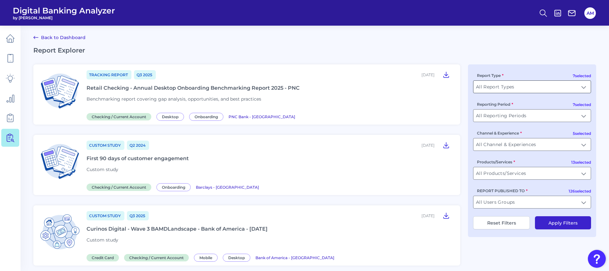  What do you see at coordinates (174, 99) in the screenshot?
I see `span: Benchmarking report covering gap analysis, opportunities, and best practices` at bounding box center [174, 99].